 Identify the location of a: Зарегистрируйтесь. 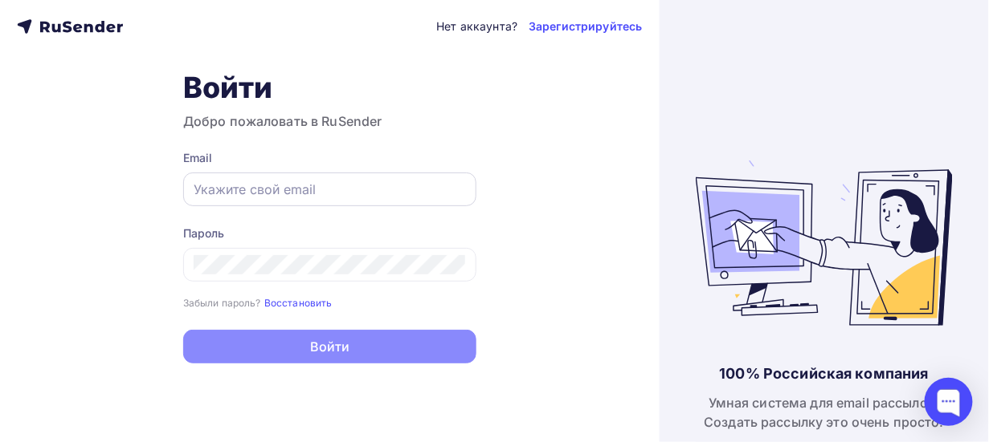
(585, 26).